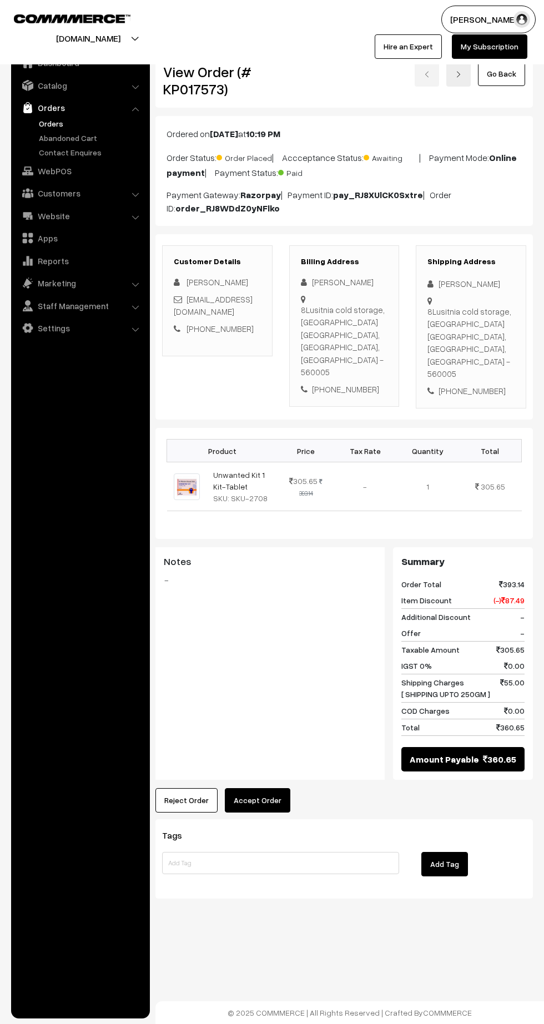 The image size is (544, 1024). What do you see at coordinates (408, 47) in the screenshot?
I see `a: Hire an Expert` at bounding box center [408, 47].